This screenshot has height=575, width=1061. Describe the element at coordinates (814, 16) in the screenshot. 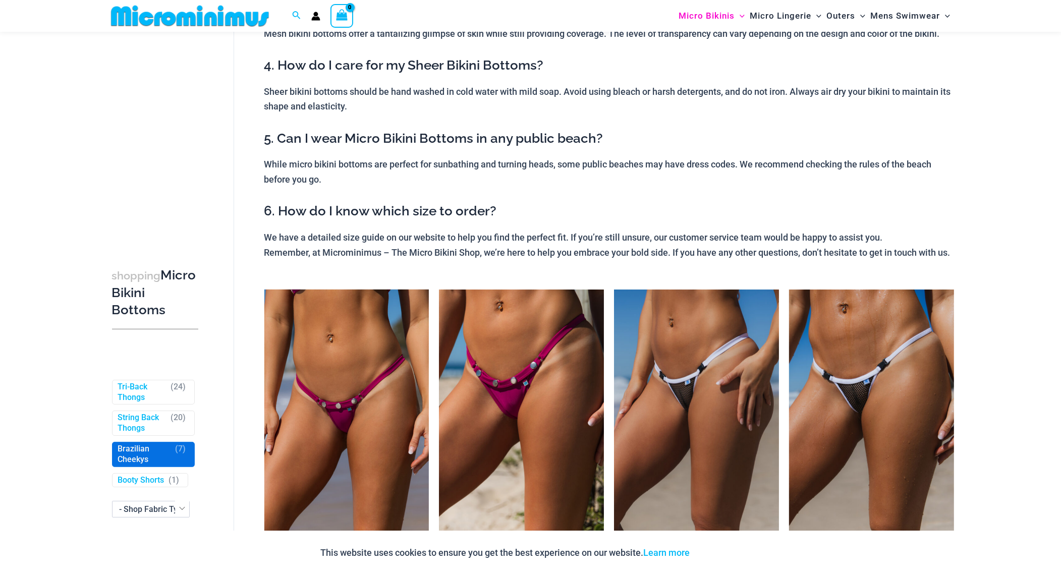

I see `nav: Site Navigation` at that location.